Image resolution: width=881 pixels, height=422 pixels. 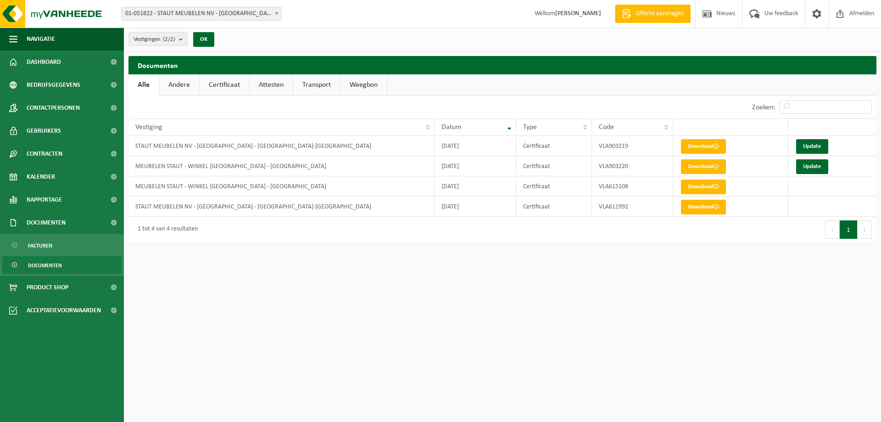 I want to click on span: Type, so click(x=530, y=127).